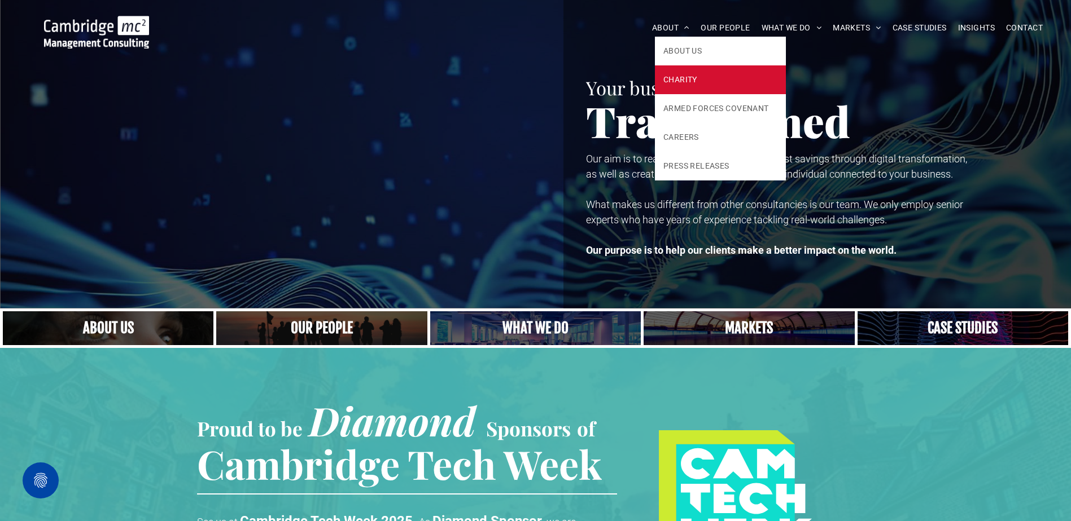 The width and height of the screenshot is (1071, 521). Describe the element at coordinates (108, 328) in the screenshot. I see `a: Close up of woman's face, centered on her eyes` at that location.